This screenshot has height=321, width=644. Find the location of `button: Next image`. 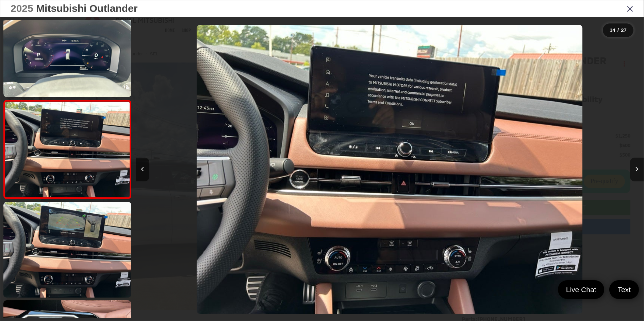

button: Next image is located at coordinates (637, 170).